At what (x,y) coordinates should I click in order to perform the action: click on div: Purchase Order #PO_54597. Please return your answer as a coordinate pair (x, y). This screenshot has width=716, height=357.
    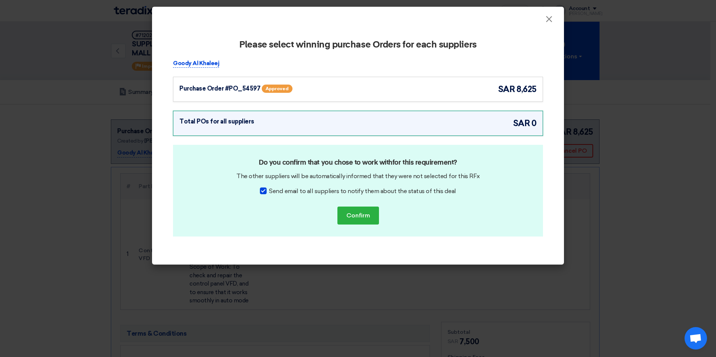
    Looking at the image, I should click on (220, 89).